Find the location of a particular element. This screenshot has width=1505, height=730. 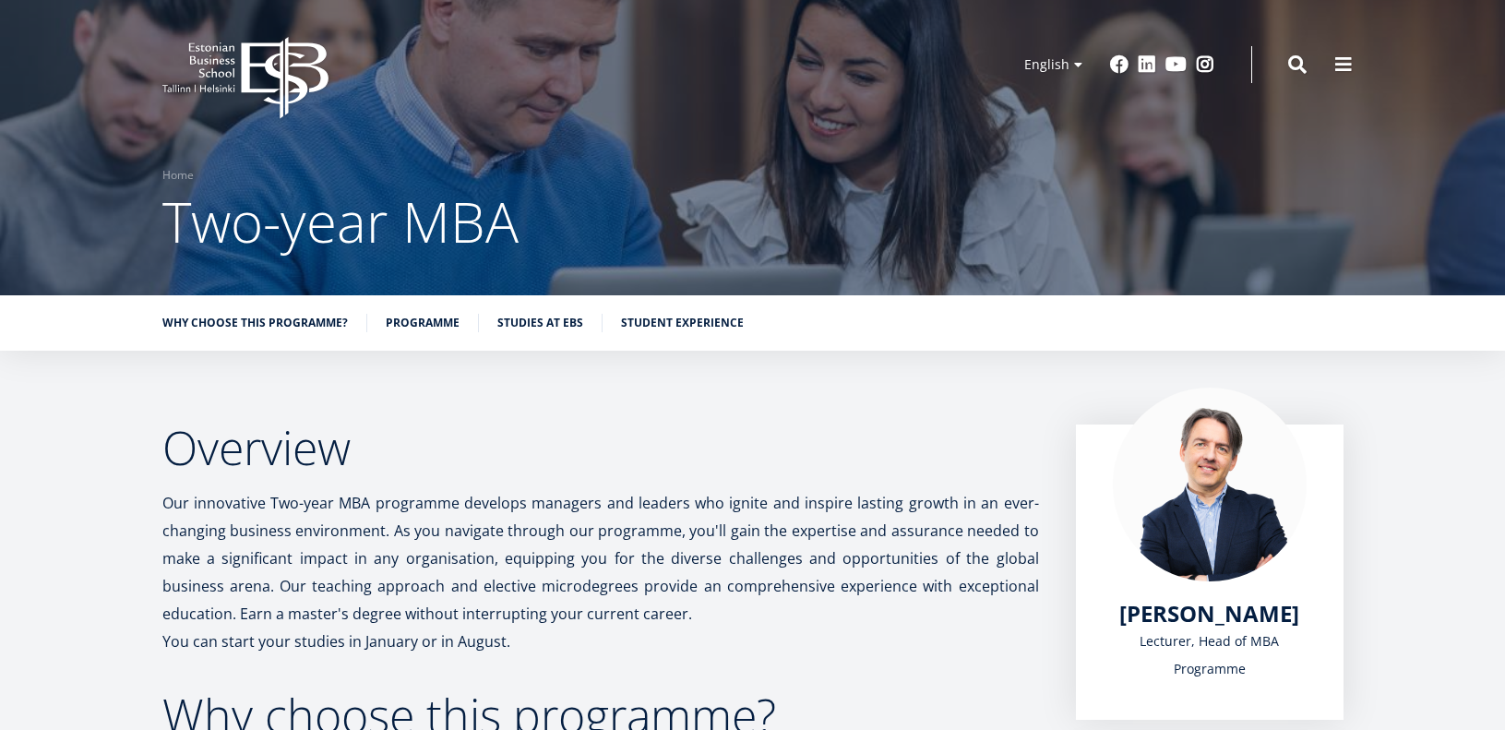

a: Facebook is located at coordinates (1119, 65).